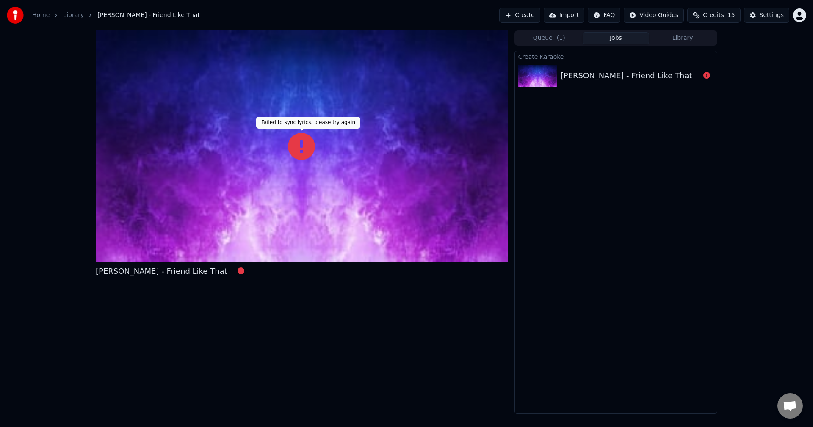 The height and width of the screenshot is (427, 813). Describe the element at coordinates (731, 15) in the screenshot. I see `span: 15` at that location.